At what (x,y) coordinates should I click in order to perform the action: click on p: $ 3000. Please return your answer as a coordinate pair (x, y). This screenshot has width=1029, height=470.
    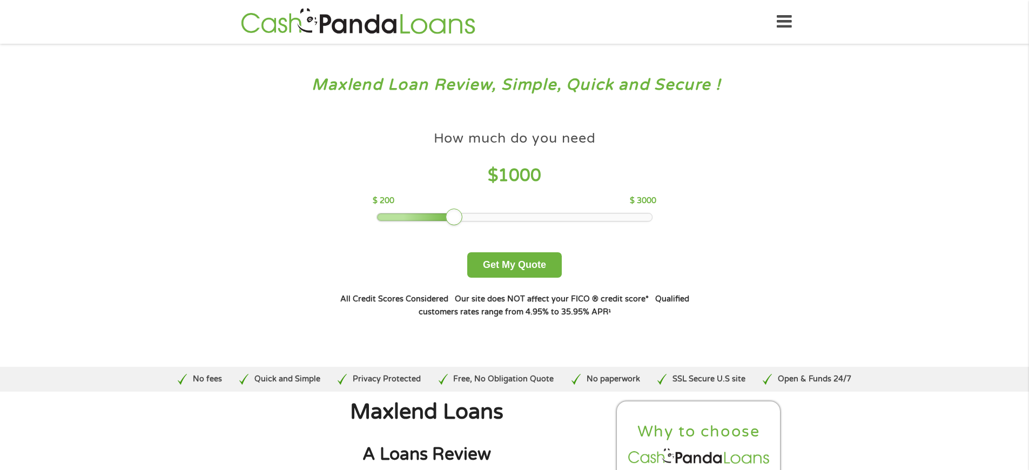
    Looking at the image, I should click on (643, 201).